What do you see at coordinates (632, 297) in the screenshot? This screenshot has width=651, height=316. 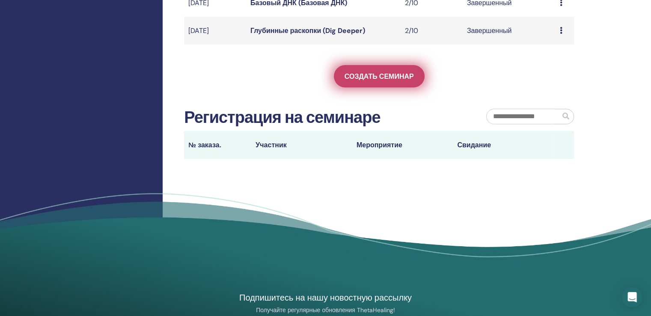 I see `div: Открытый Интерком Мессенджер` at bounding box center [632, 297].